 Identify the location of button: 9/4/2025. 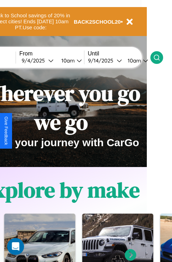
(37, 60).